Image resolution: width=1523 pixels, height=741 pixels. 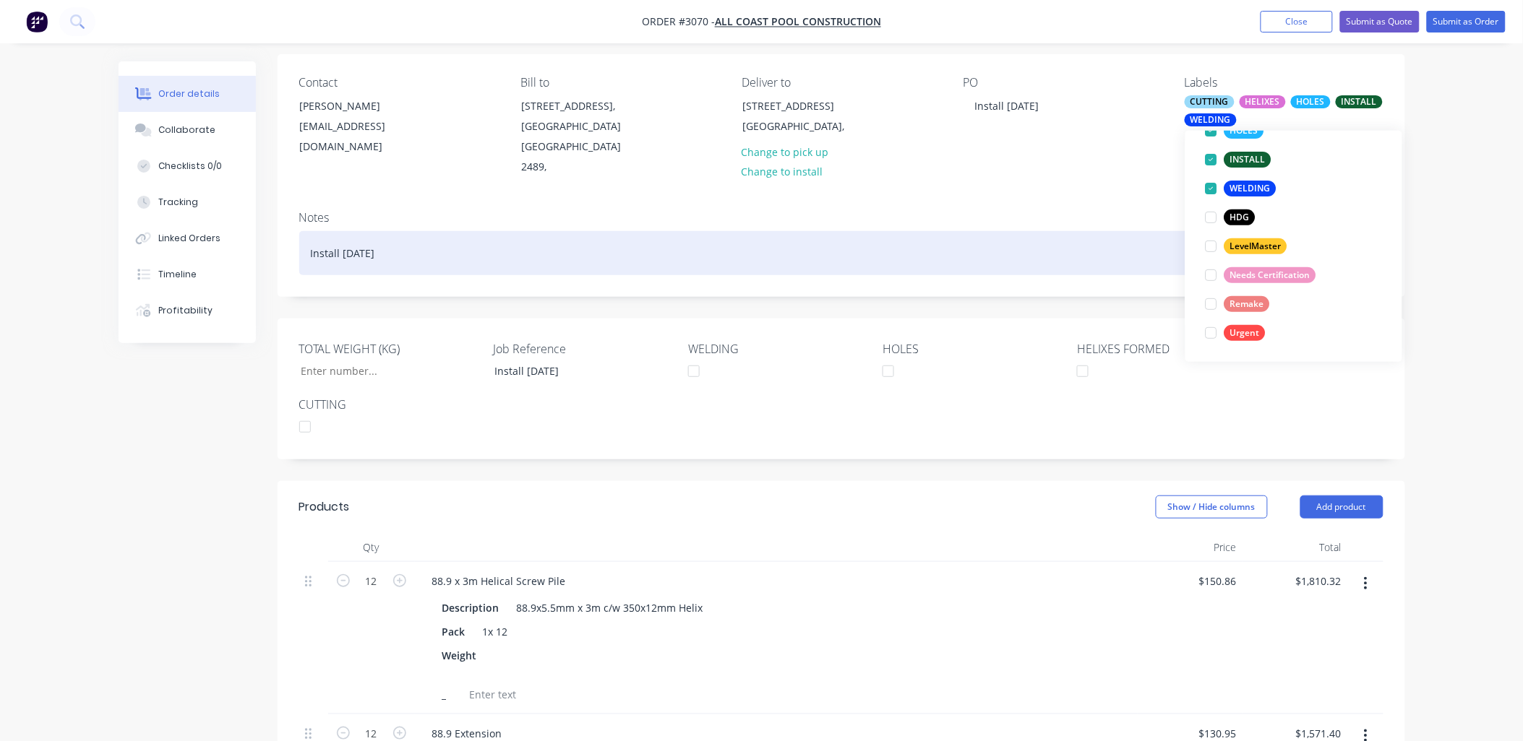 What do you see at coordinates (785, 151) in the screenshot?
I see `button: Change to pick up` at bounding box center [785, 151].